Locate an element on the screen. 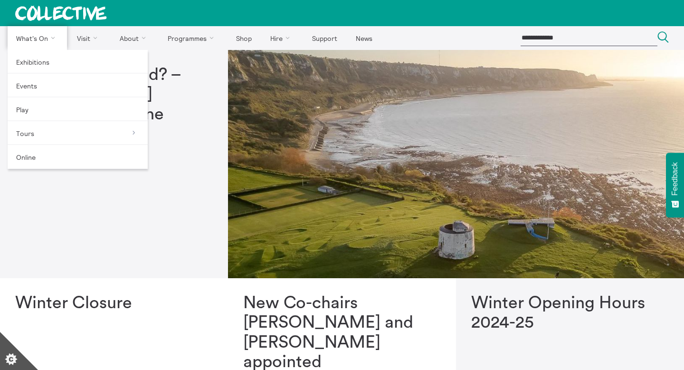  a: Shop is located at coordinates (244, 38).